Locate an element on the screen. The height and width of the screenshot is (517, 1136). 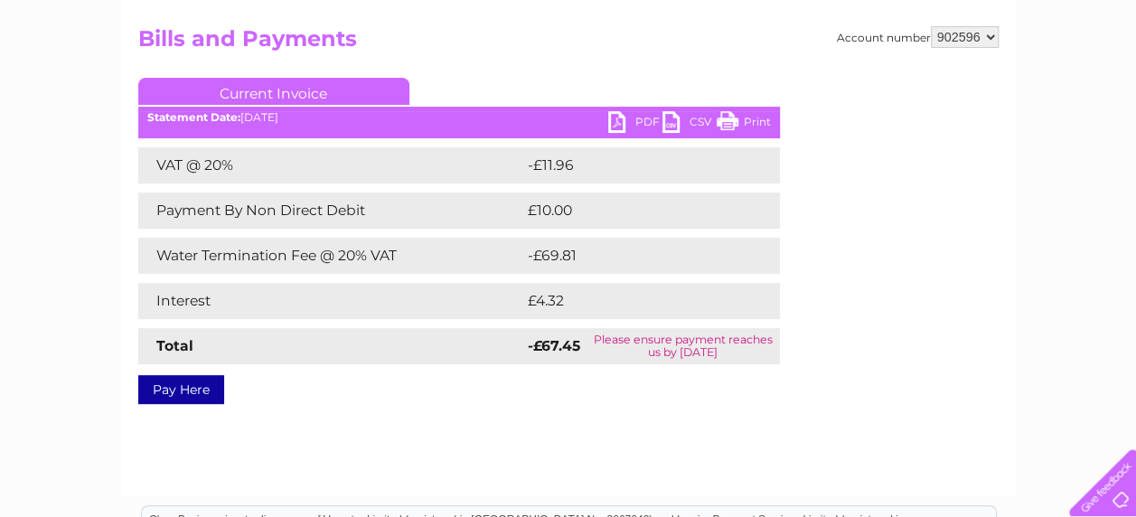
a: Energy is located at coordinates (883, 83).